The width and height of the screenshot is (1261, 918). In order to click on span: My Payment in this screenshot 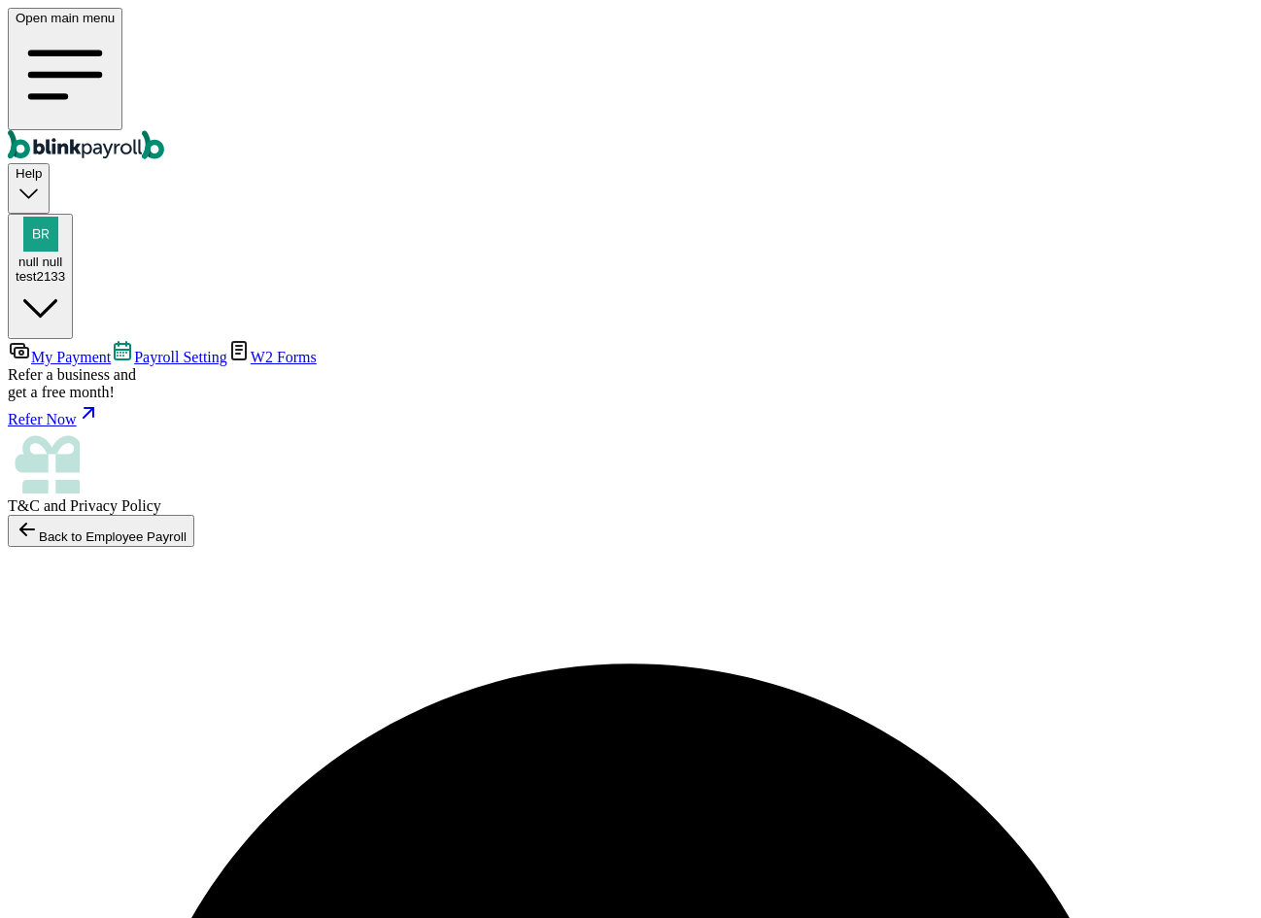, I will do `click(71, 357)`.